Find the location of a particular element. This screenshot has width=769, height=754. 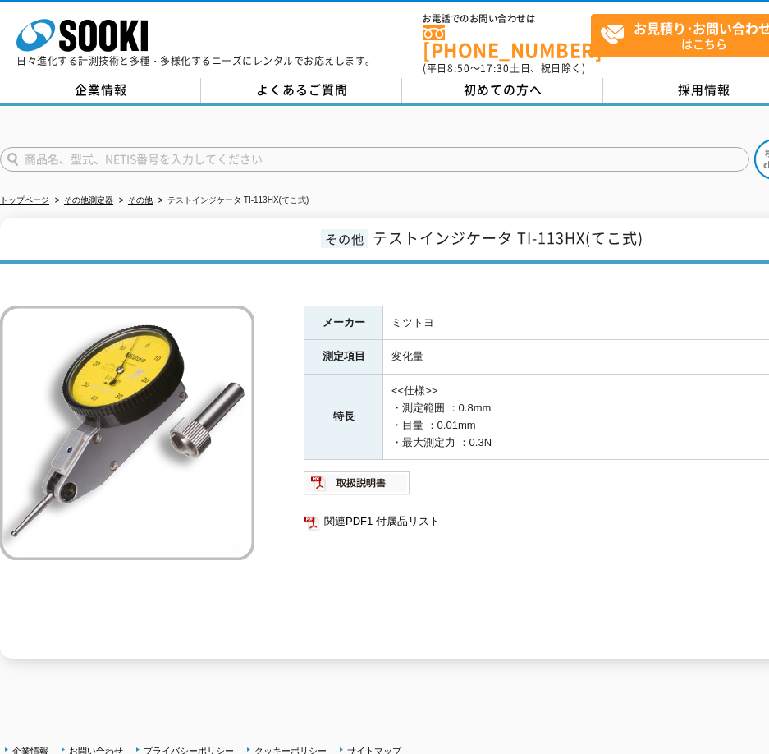

span: テストインジケータ TI-113HX(てこ式) is located at coordinates (508, 237).